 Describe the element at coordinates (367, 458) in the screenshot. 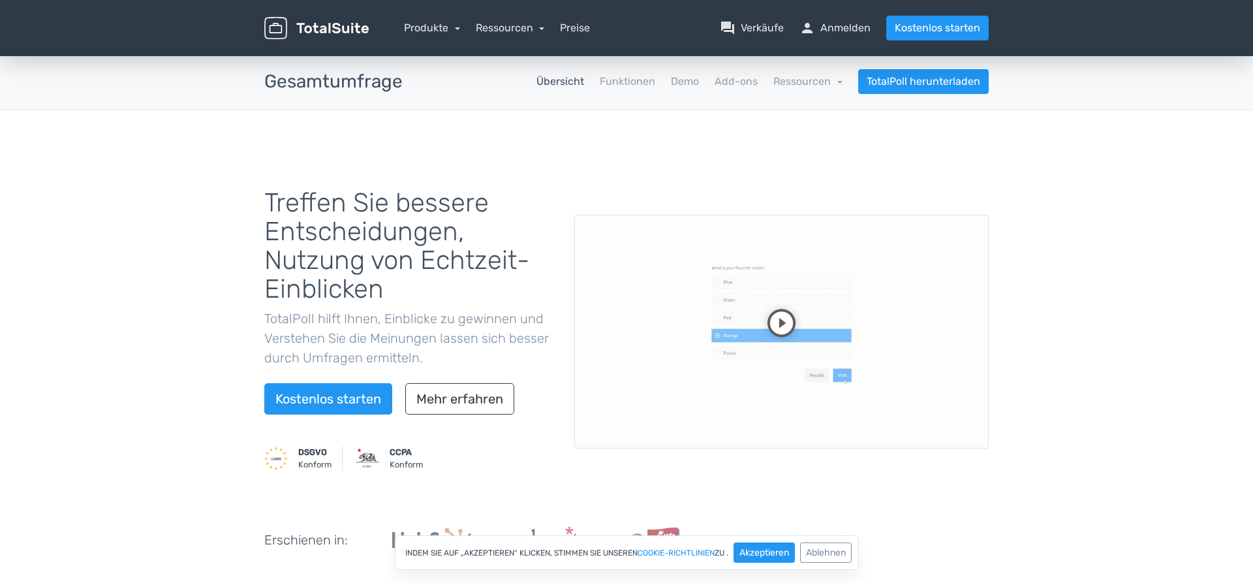

I see `img: CCPA` at that location.